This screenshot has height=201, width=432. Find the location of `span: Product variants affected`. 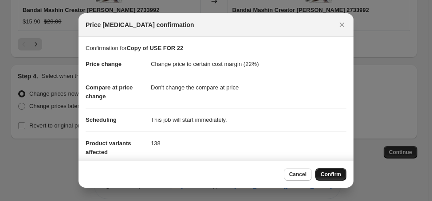

span: Product variants affected is located at coordinates (108, 148).